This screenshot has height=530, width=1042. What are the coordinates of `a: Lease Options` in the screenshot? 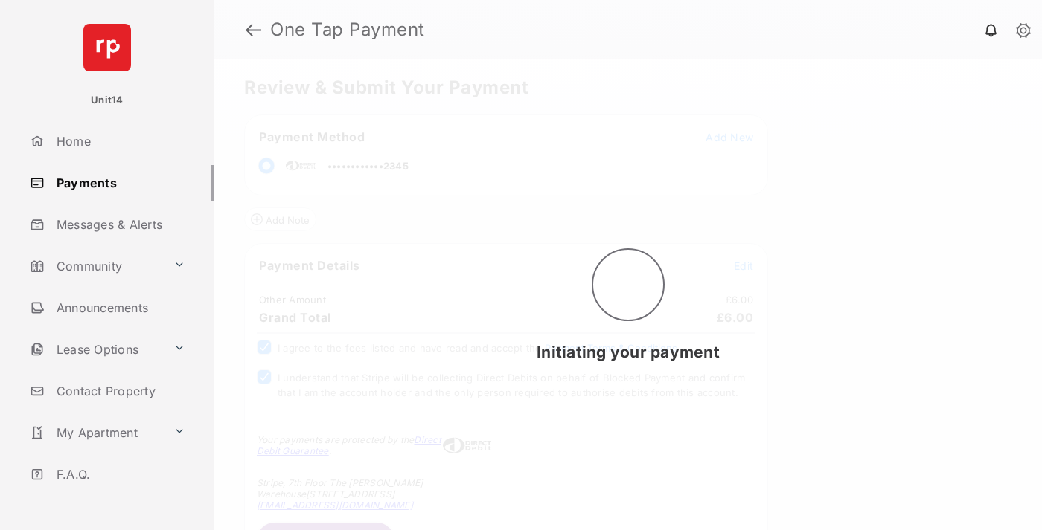 It's located at (95, 350).